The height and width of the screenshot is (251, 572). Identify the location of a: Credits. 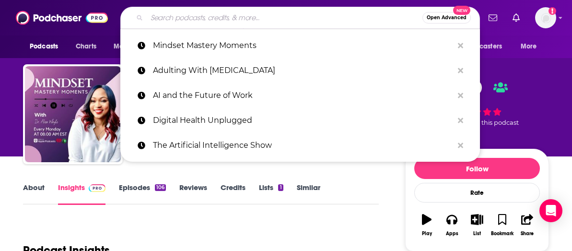
(233, 194).